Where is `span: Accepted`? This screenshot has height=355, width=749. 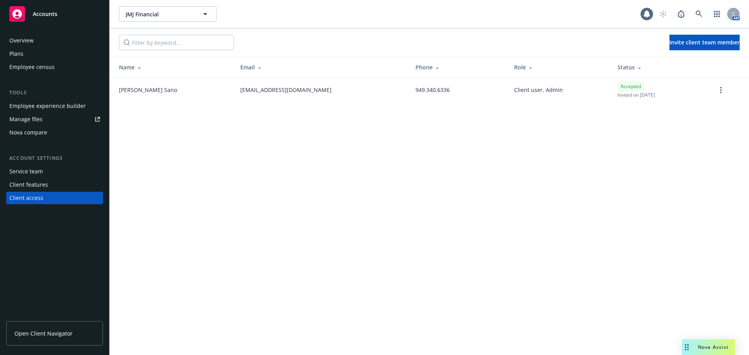 span: Accepted is located at coordinates (631, 87).